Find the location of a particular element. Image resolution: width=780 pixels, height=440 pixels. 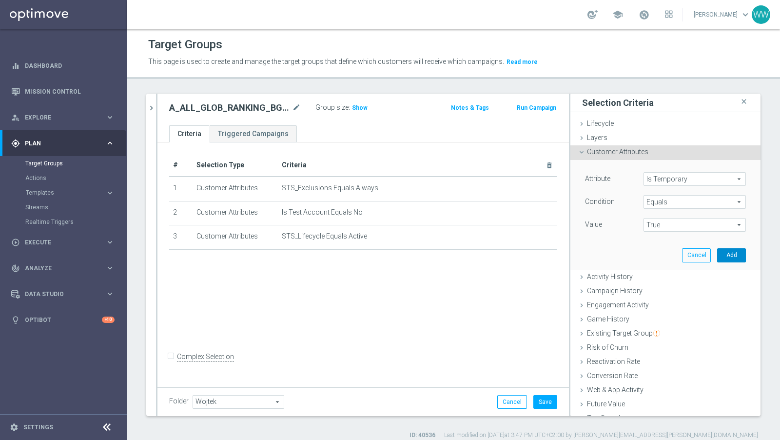

span: keyboard_arrow_down is located at coordinates (746, 15).